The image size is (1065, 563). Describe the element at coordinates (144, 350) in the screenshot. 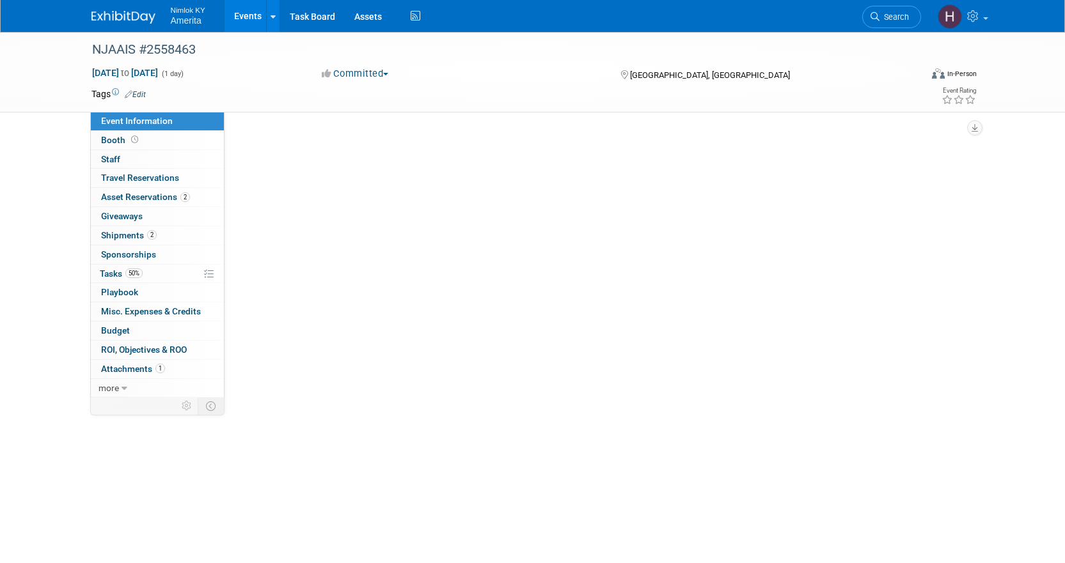

I see `span: ROI, Objectives & ROO` at that location.